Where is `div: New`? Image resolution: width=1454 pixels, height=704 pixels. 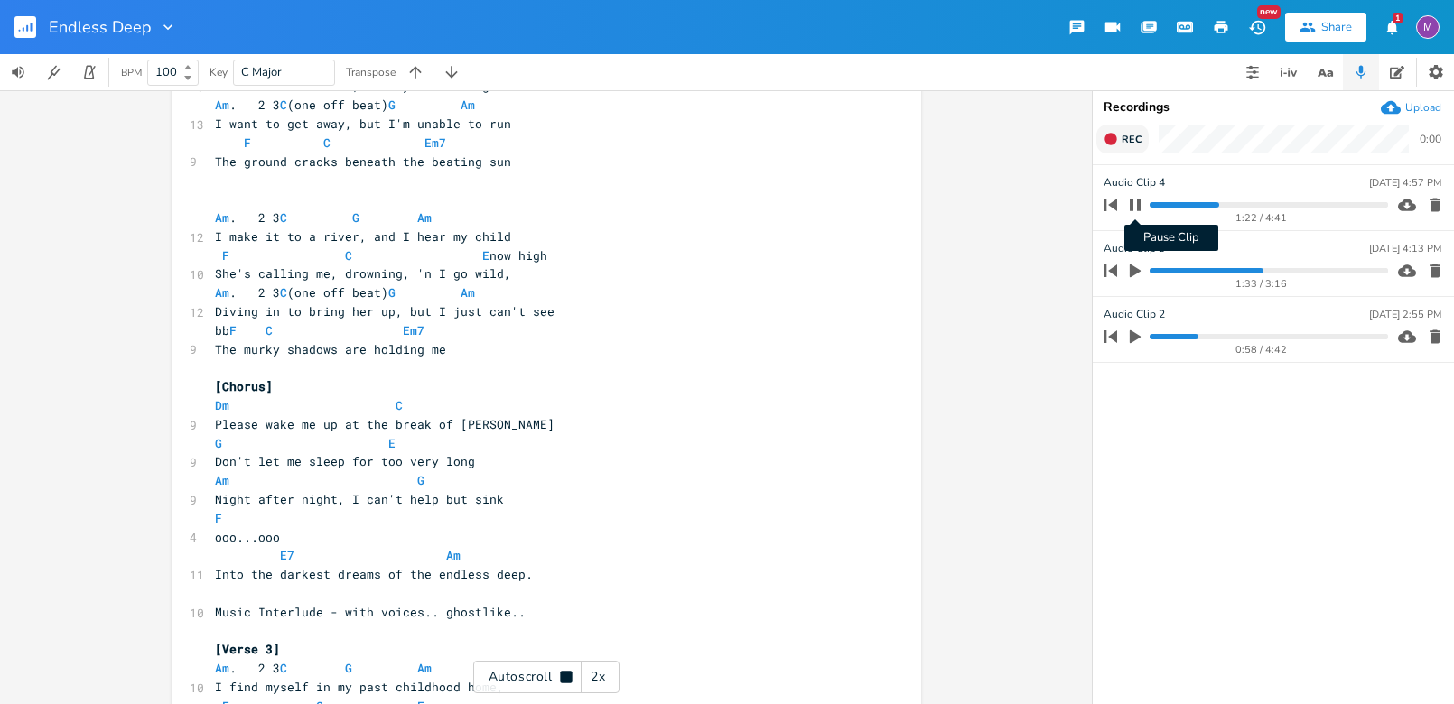
div: New is located at coordinates (1269, 12).